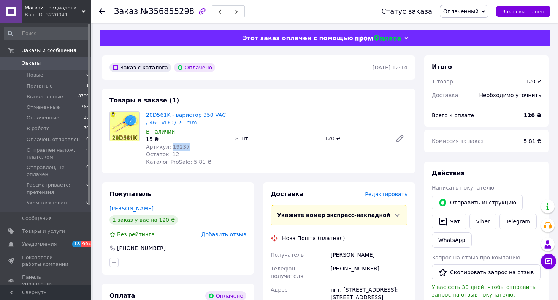 This screenshot has height=300, width=558. I want to click on span: Отправлен налож. платежом, so click(56, 154).